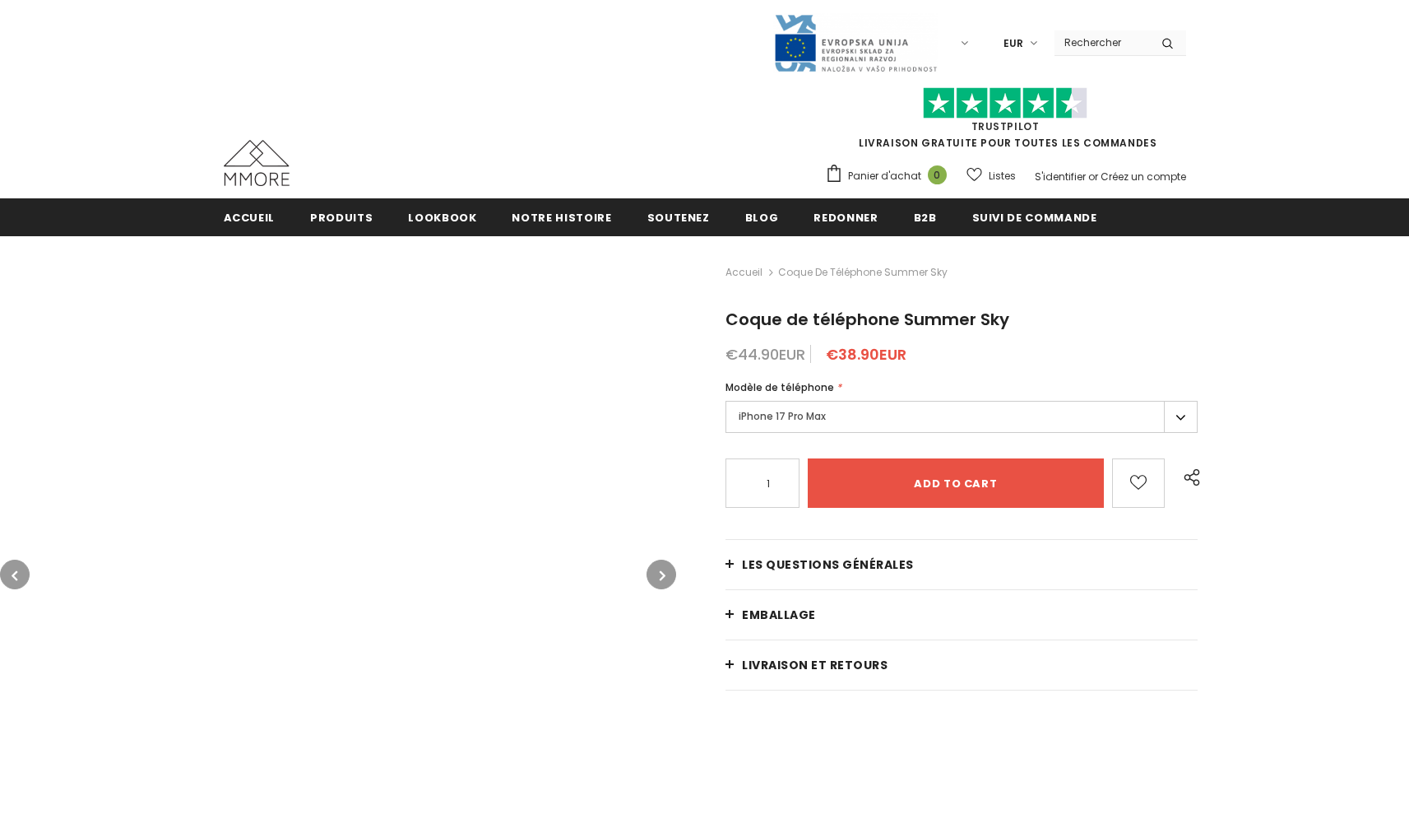  I want to click on a: Listes, so click(991, 175).